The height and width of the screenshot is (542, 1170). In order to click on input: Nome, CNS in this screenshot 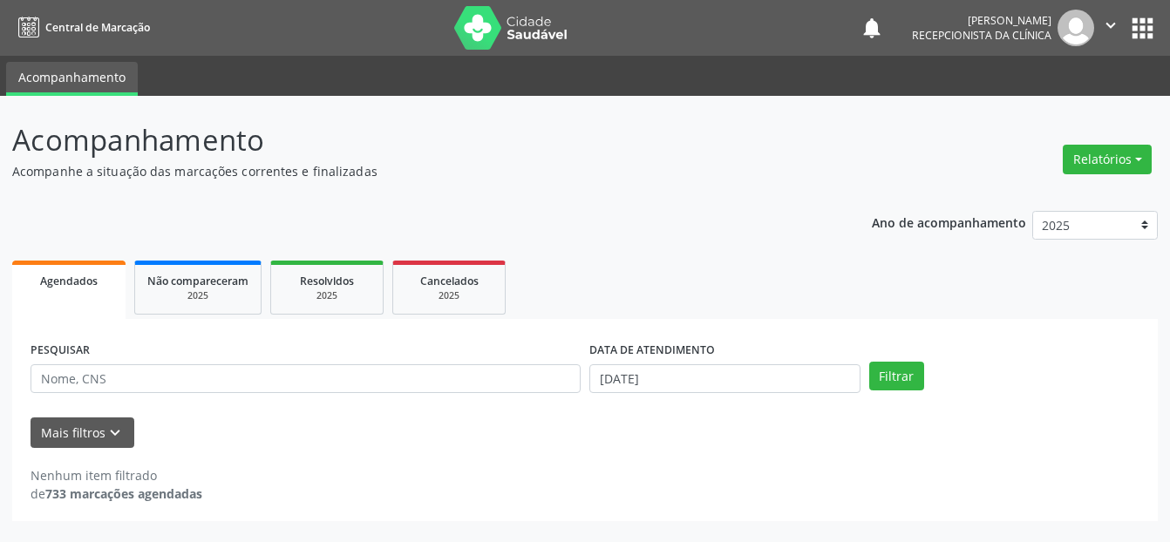, I will do `click(305, 379)`.